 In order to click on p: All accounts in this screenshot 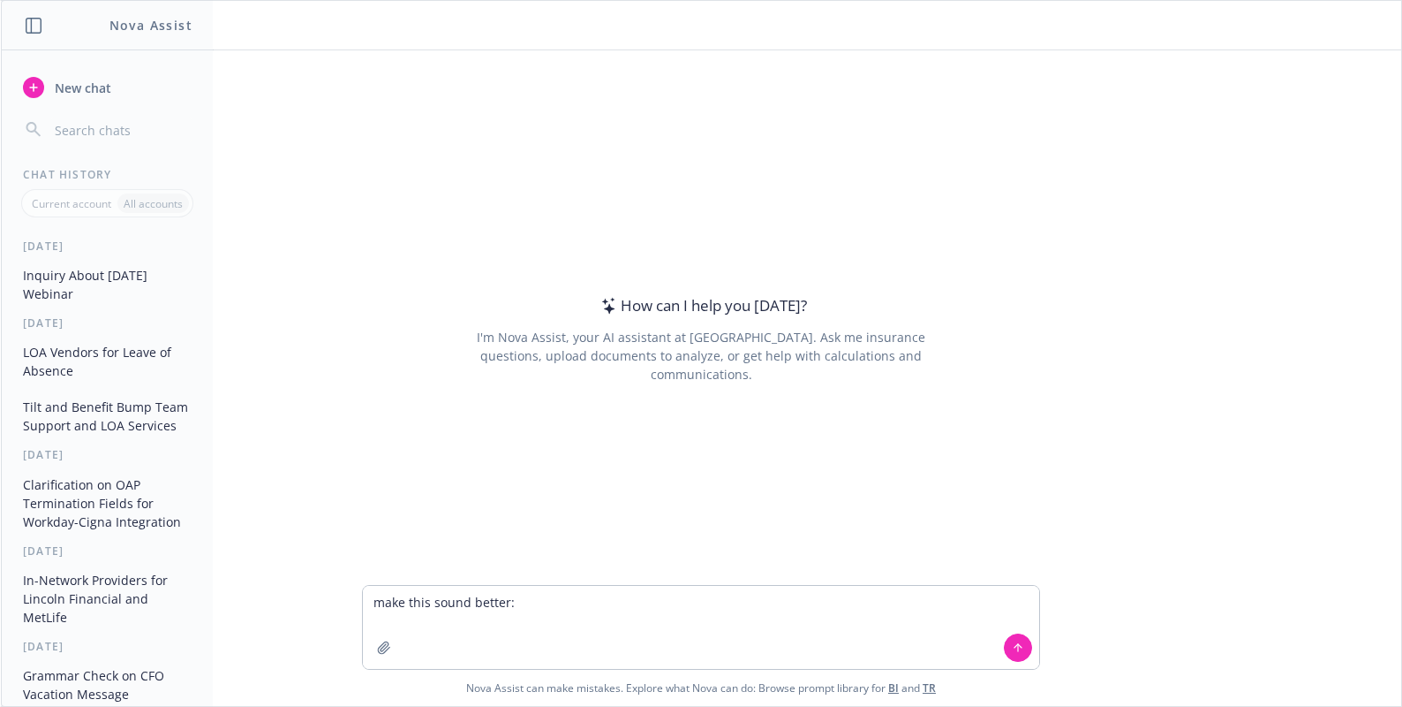, I will do `click(153, 203)`.